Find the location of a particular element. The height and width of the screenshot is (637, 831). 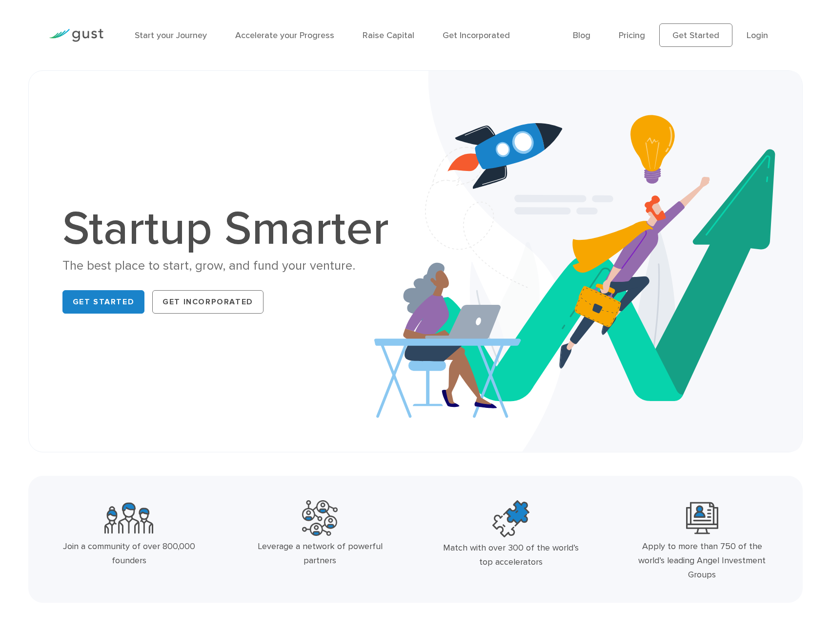

img: Leading Angel Investment is located at coordinates (703, 518).